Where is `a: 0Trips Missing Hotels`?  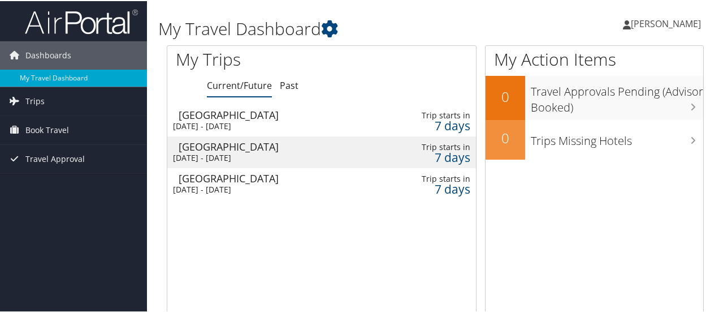 a: 0Trips Missing Hotels is located at coordinates (594, 139).